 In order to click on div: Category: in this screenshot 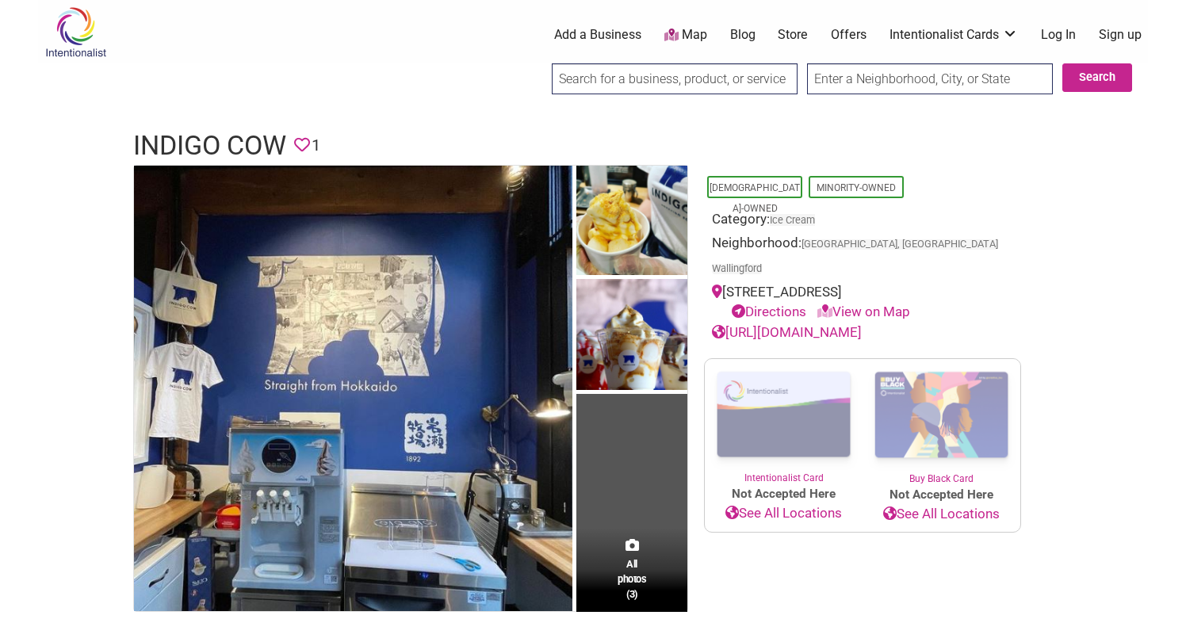, I will do `click(862, 221)`.